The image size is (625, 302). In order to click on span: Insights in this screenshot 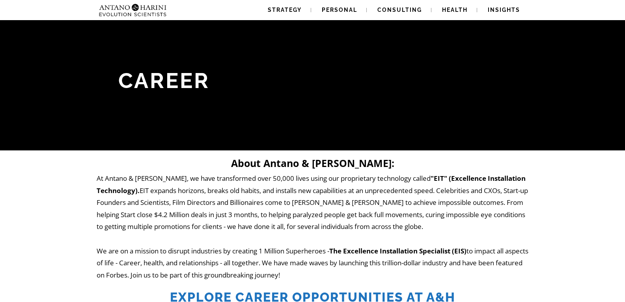, I will do `click(504, 10)`.